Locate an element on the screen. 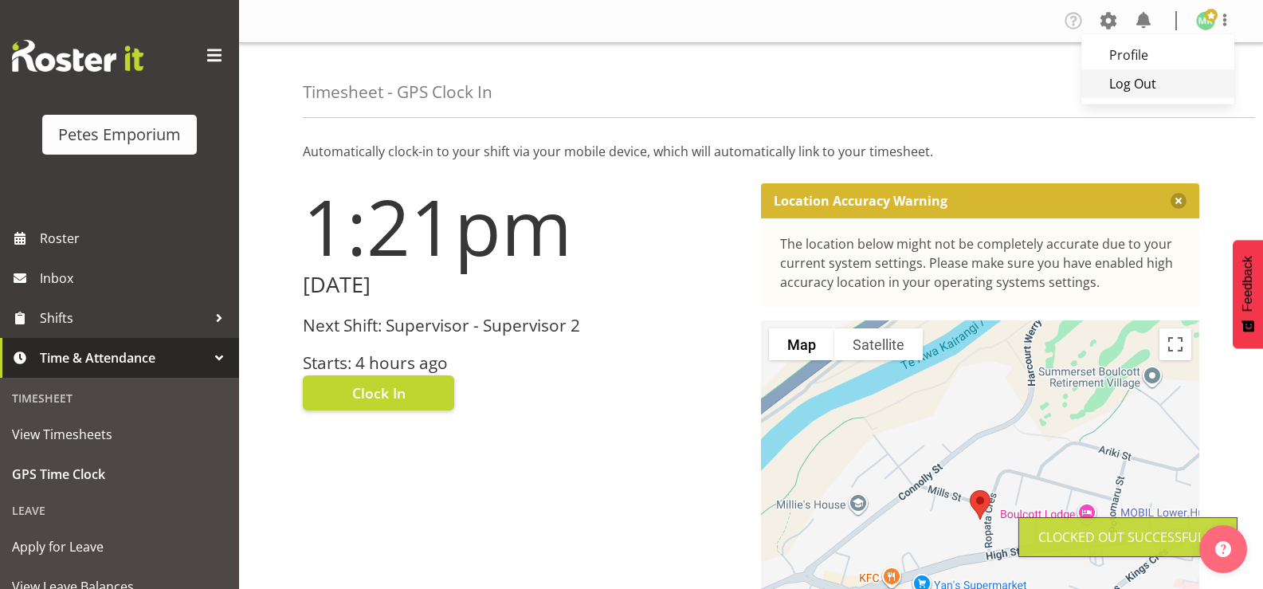  img: Rosterit website logo is located at coordinates (77, 56).